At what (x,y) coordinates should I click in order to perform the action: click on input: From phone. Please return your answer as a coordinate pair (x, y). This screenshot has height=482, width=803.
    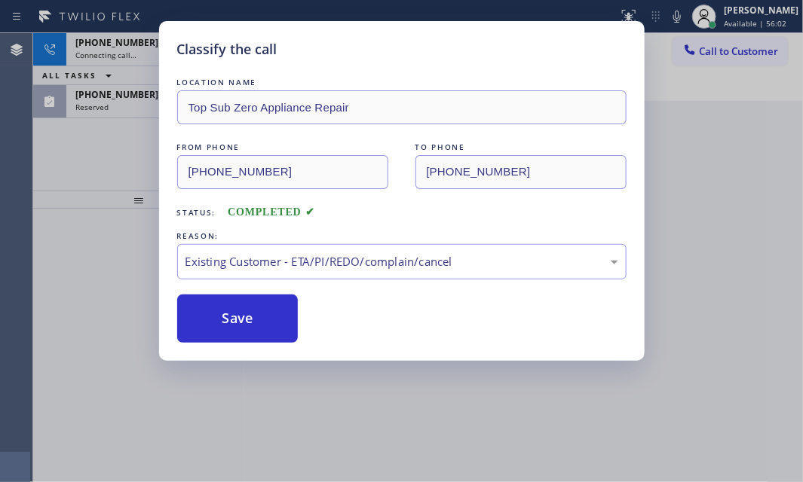
    Looking at the image, I should click on (283, 172).